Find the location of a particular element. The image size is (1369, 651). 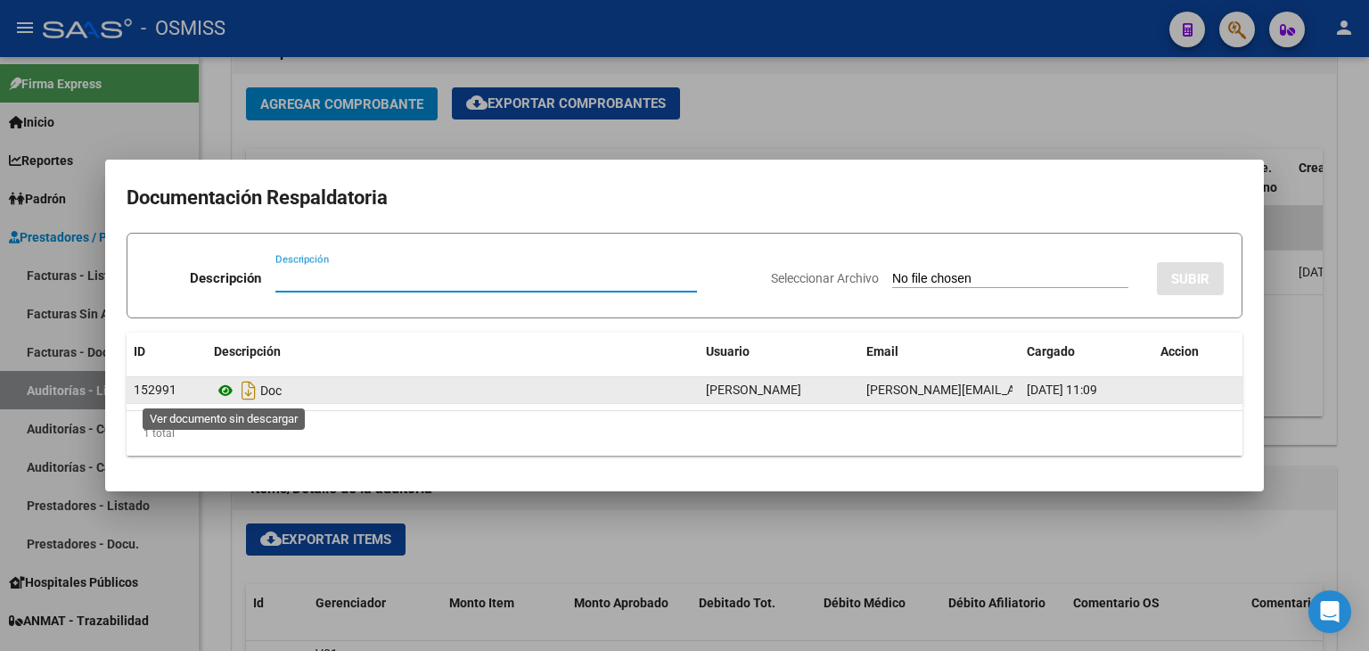

datatable-header-cell: Email is located at coordinates (939, 351).